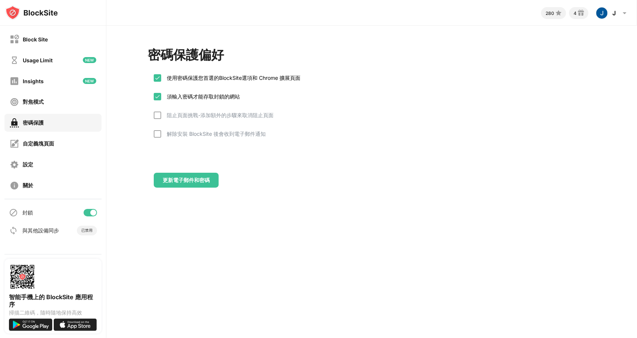  Describe the element at coordinates (14, 39) in the screenshot. I see `img: block-off.svg` at that location.